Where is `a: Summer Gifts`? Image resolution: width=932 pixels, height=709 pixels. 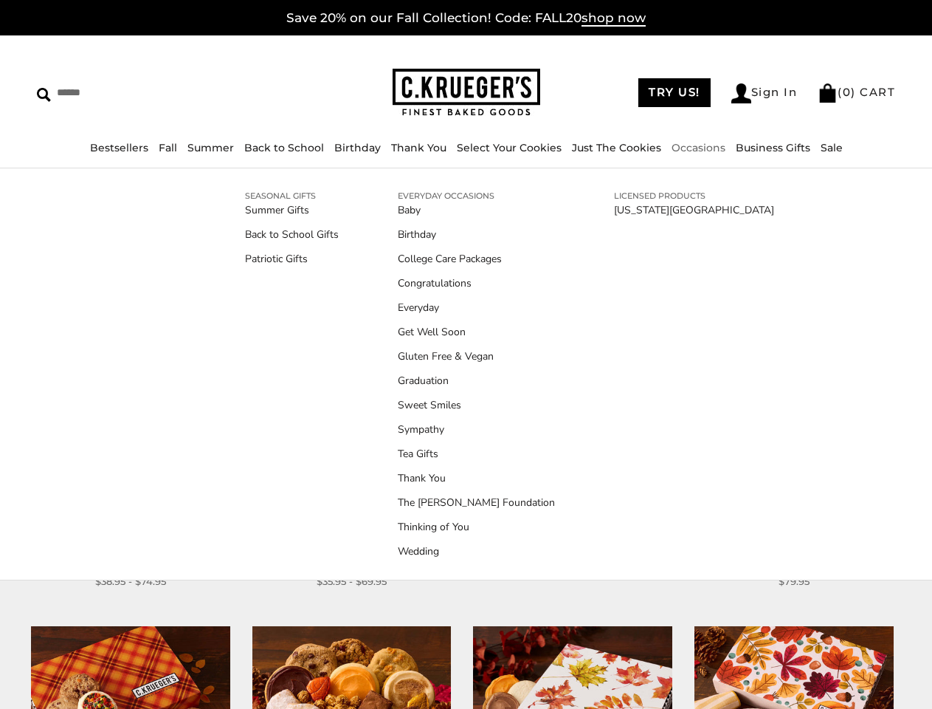
a: Summer Gifts is located at coordinates (292, 210).